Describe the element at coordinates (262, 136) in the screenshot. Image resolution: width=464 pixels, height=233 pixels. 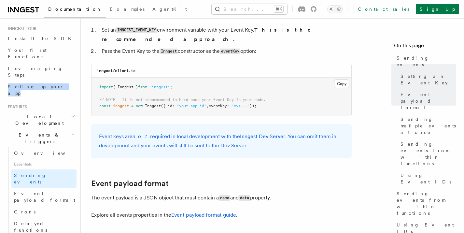
I see `a: Inngest Dev Server` at that location.